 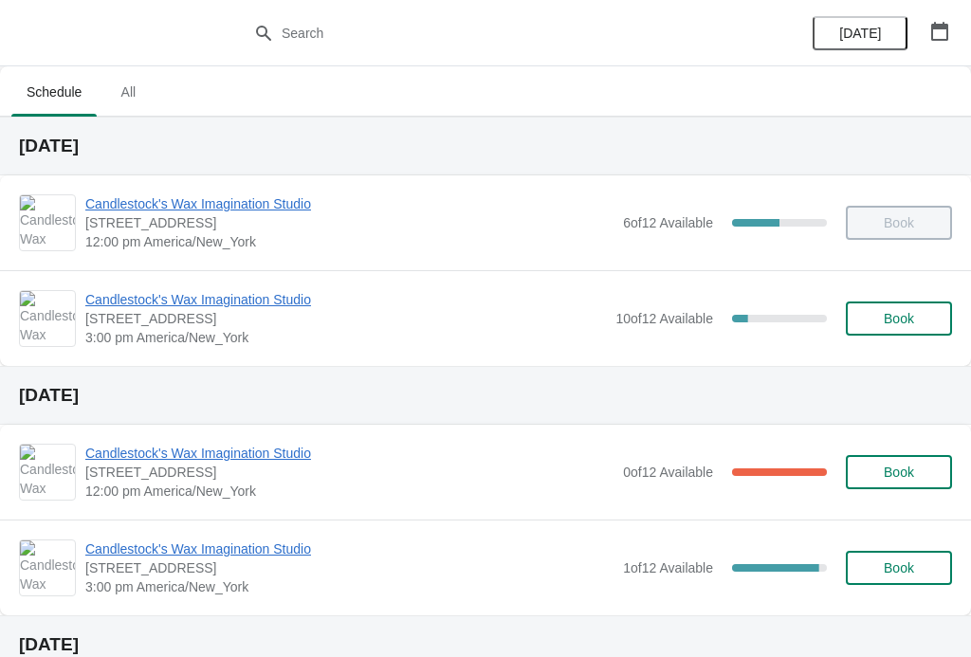 I want to click on span: Schedule, so click(x=54, y=92).